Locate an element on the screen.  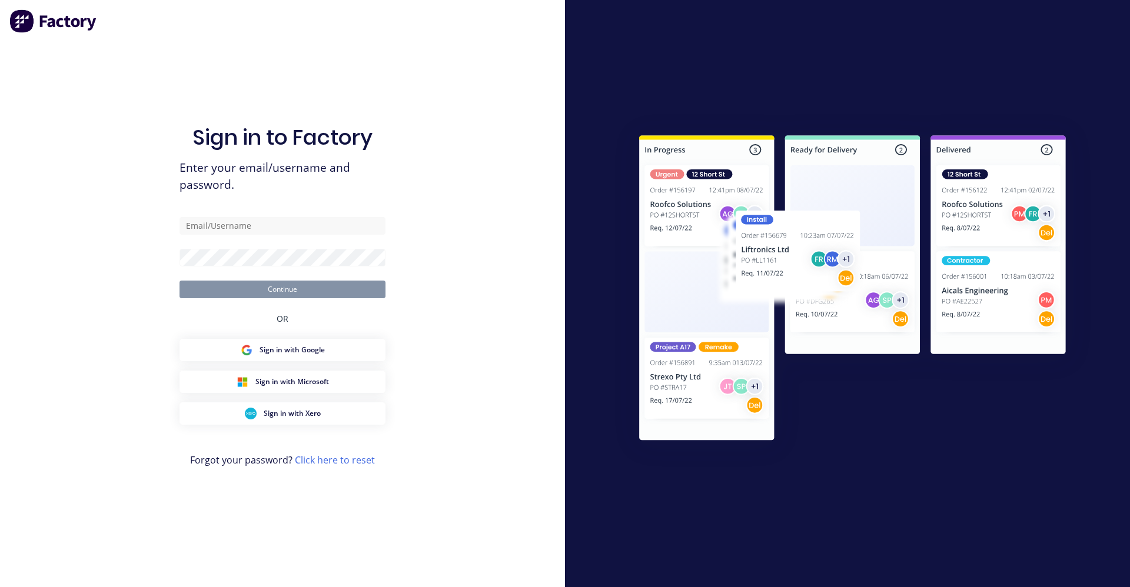
button: Xero Sign inSign in with Xero is located at coordinates (282, 414).